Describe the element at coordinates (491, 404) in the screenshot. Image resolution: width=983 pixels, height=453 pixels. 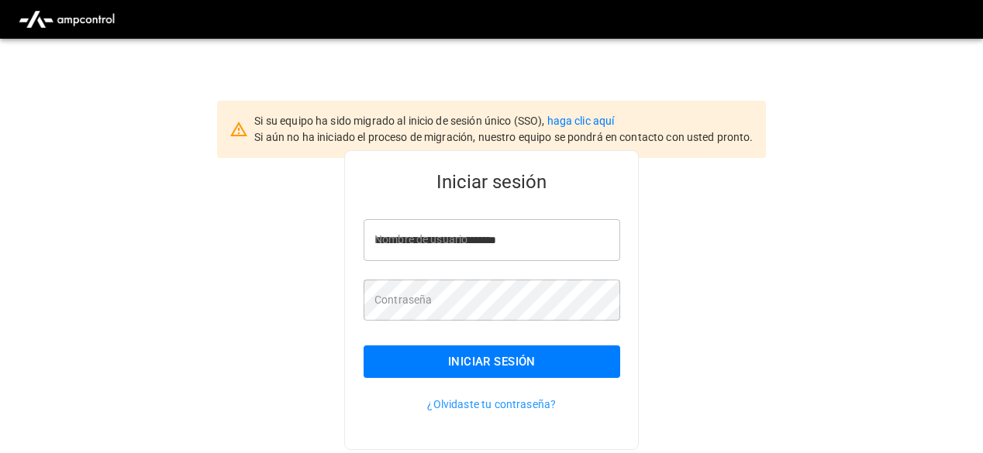
I see `p: ¿Olvidaste tu contraseña?` at that location.